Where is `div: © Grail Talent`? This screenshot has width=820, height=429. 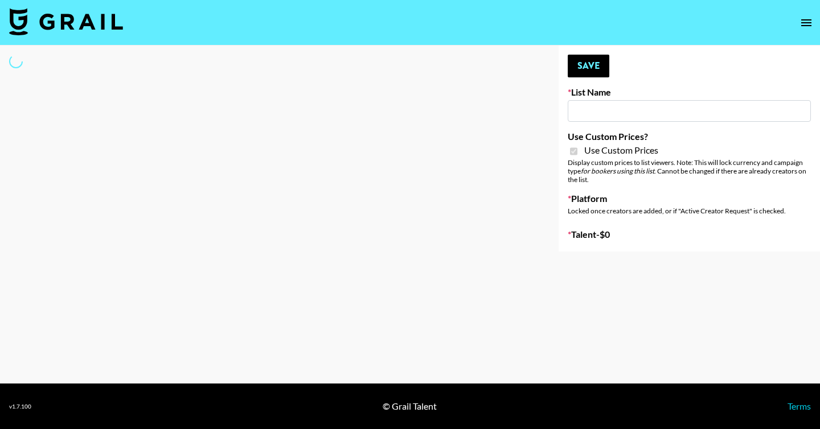 div: © Grail Talent is located at coordinates (410, 407).